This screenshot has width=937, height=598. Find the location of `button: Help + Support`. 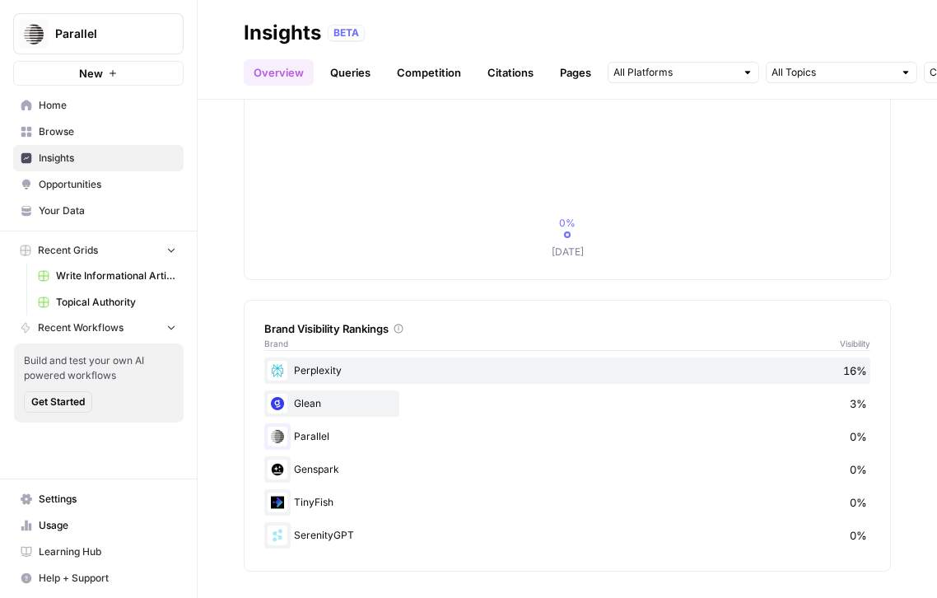

button: Help + Support is located at coordinates (98, 578).